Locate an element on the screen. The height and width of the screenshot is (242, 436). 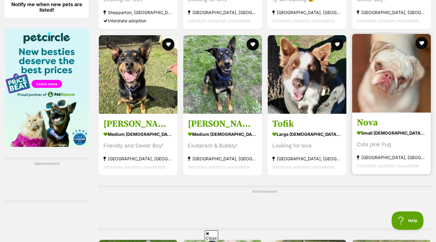
img: Finn - Australian Kelpie Dog is located at coordinates (138, 74).